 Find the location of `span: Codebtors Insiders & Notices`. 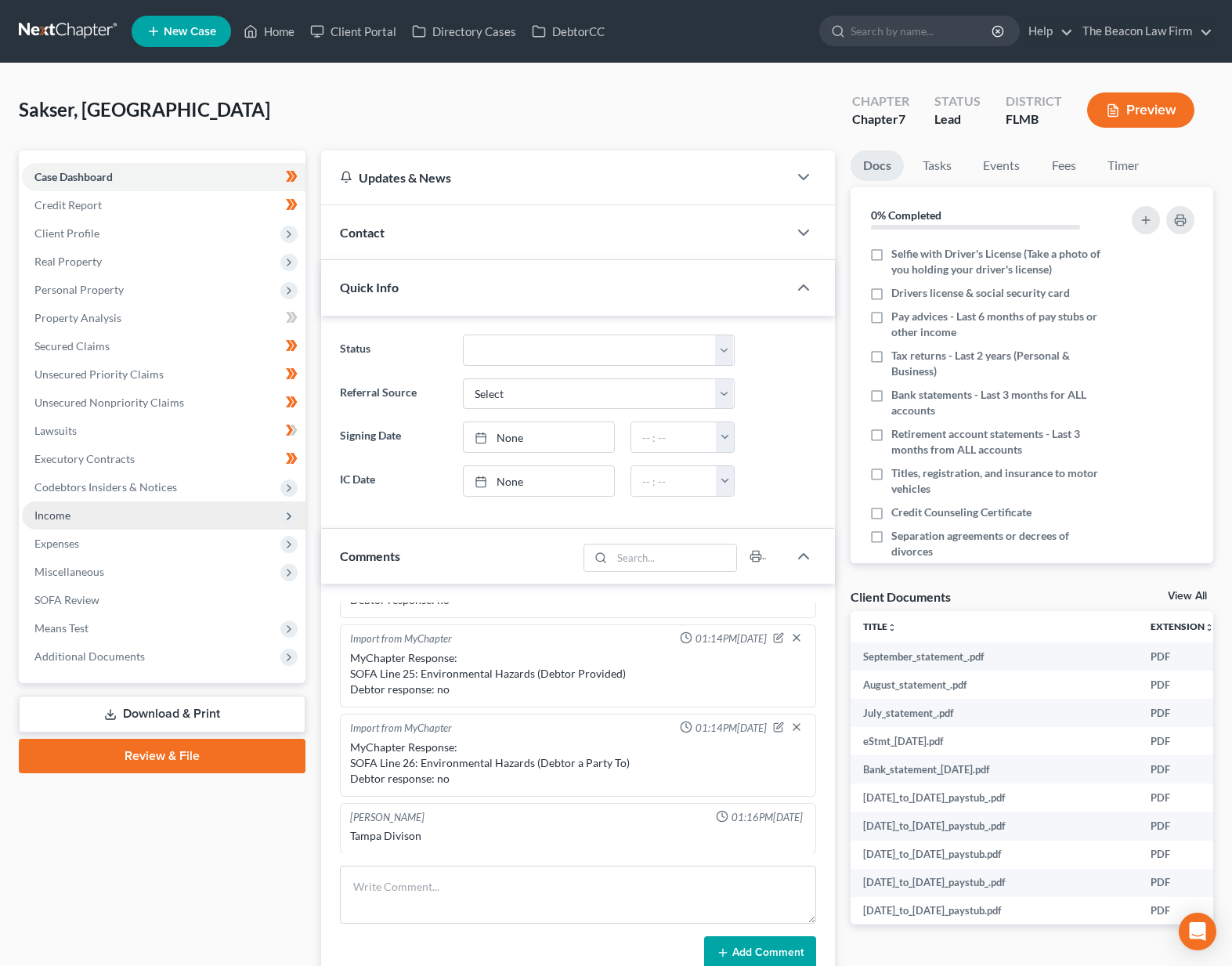

span: Codebtors Insiders & Notices is located at coordinates (106, 486).